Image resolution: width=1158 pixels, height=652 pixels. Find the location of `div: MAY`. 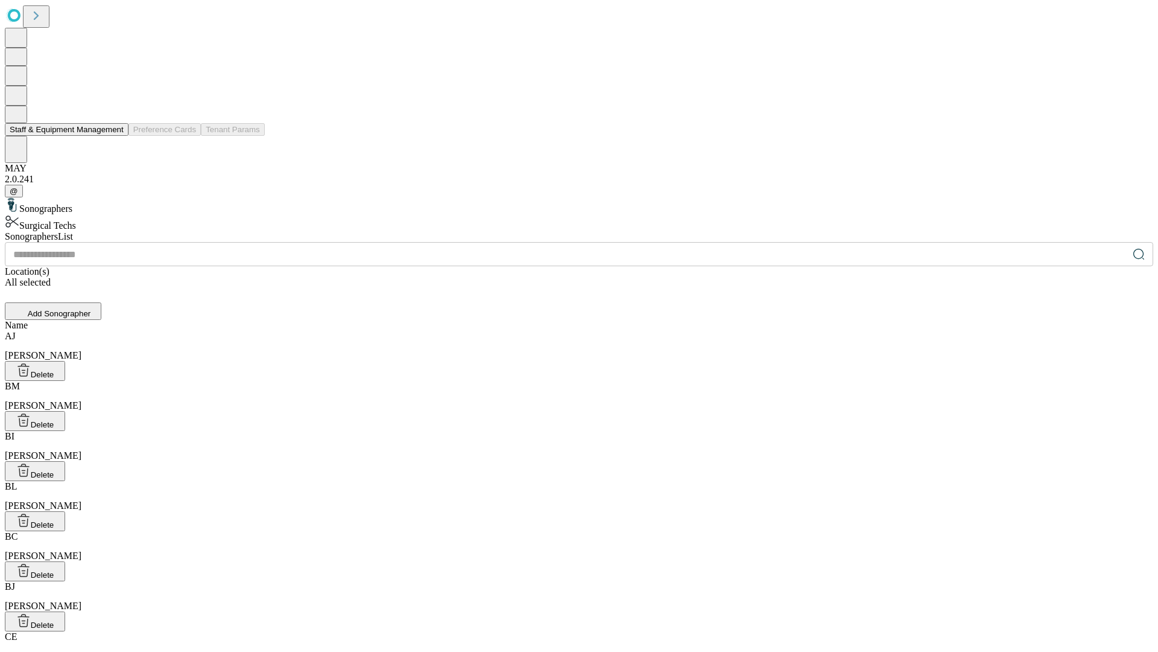

div: MAY is located at coordinates (579, 168).